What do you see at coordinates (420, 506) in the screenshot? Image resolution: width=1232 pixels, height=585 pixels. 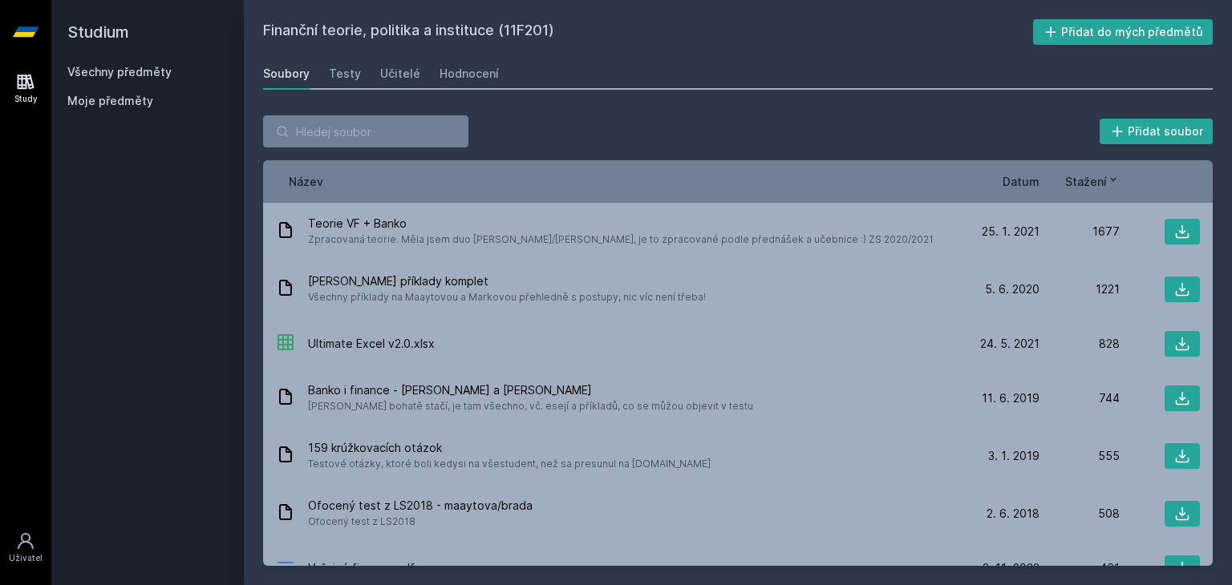 I see `span: Ofocený test z LS2018 - maaytova/brada` at bounding box center [420, 506].